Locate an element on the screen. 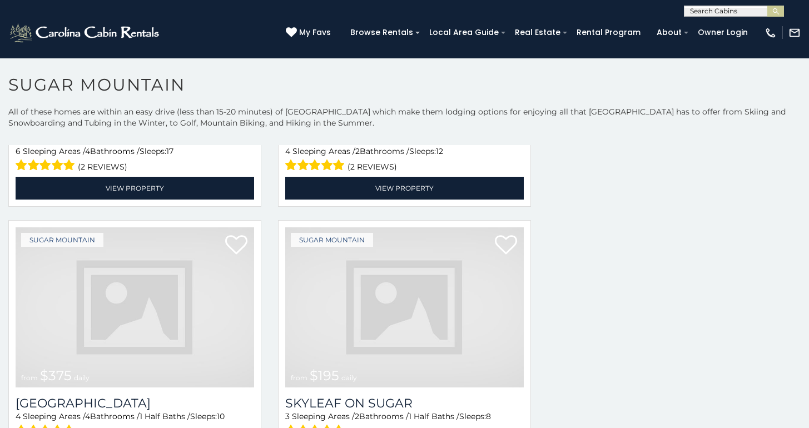 This screenshot has width=809, height=428. span: 17 is located at coordinates (169, 151).